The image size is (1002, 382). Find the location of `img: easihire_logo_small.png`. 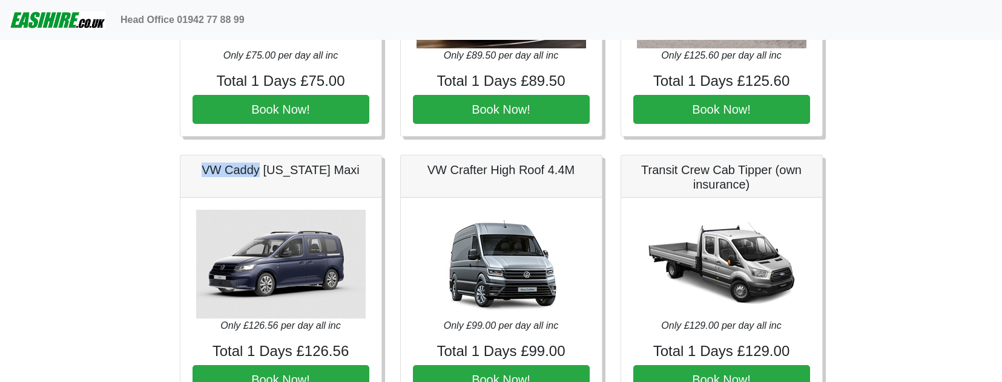

img: easihire_logo_small.png is located at coordinates (57, 20).